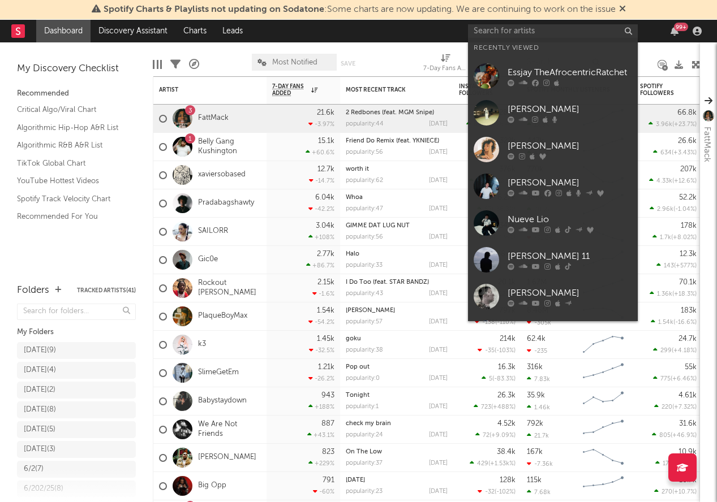 The height and width of the screenshot is (502, 717). Describe the element at coordinates (321, 350) in the screenshot. I see `div: -32.5 %` at that location.